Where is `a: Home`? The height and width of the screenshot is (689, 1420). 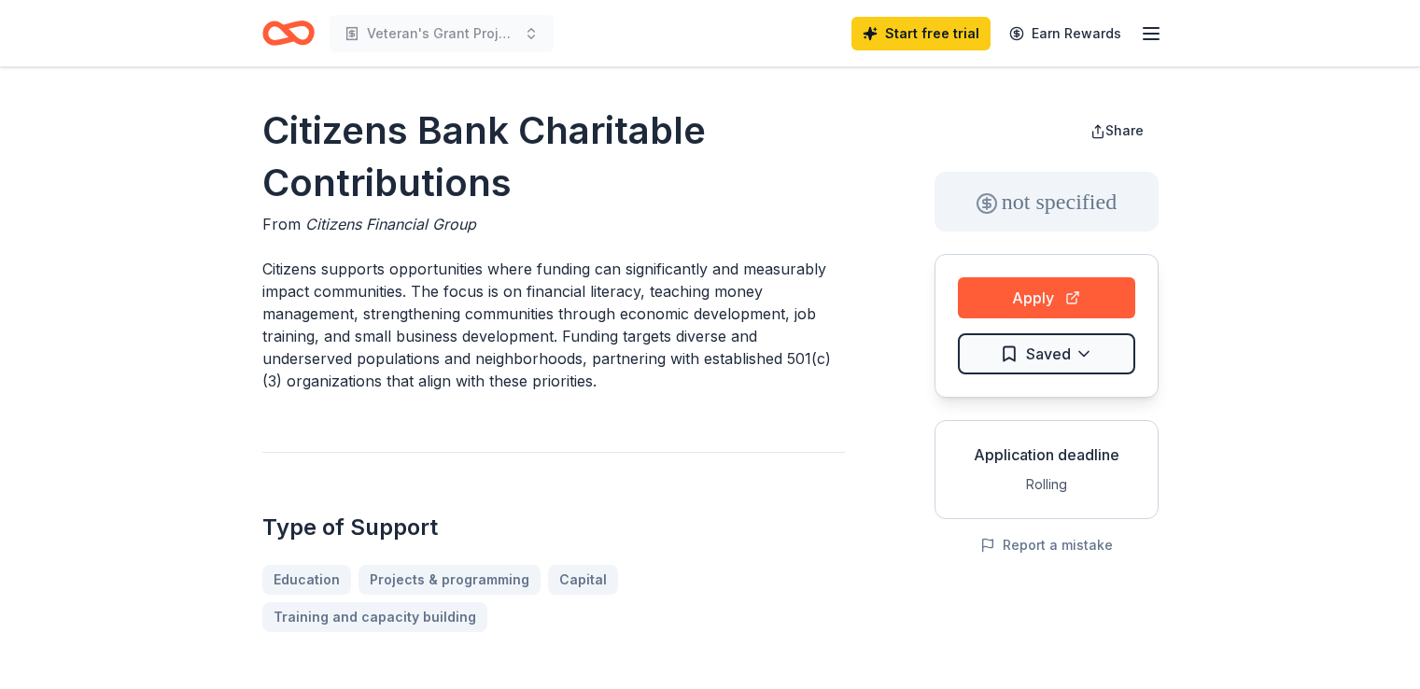 a: Home is located at coordinates (289, 33).